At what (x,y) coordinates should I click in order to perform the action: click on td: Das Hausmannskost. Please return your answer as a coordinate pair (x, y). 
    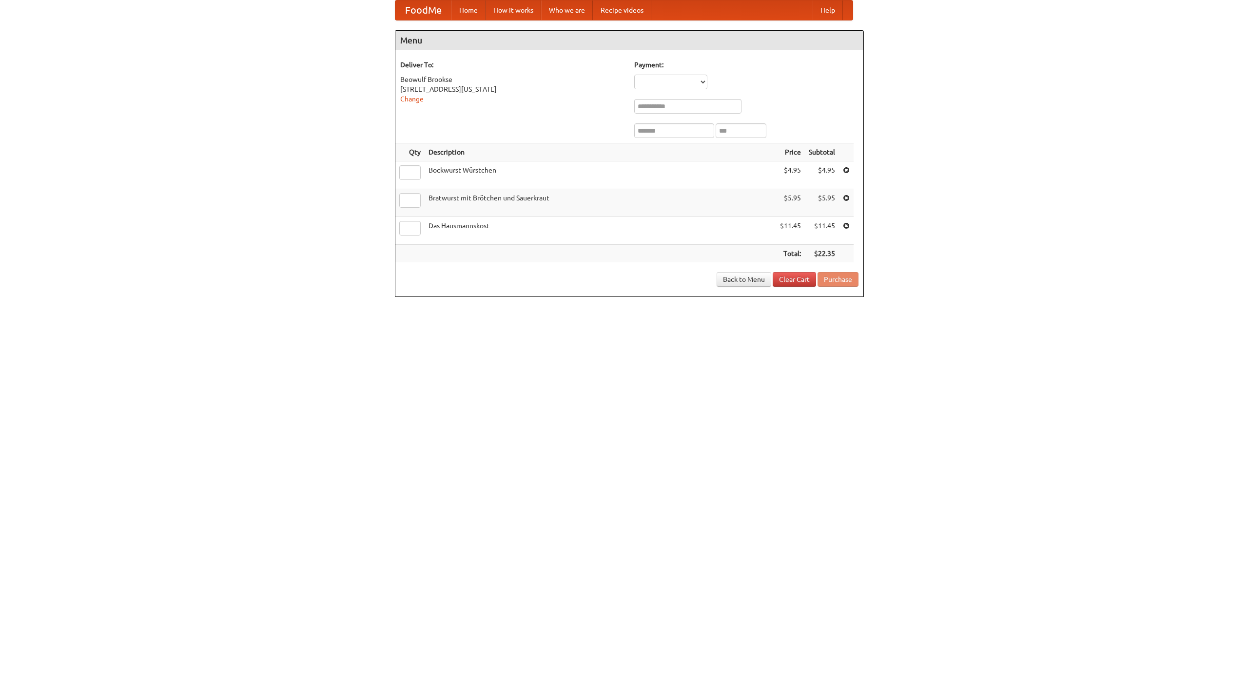
    Looking at the image, I should click on (600, 231).